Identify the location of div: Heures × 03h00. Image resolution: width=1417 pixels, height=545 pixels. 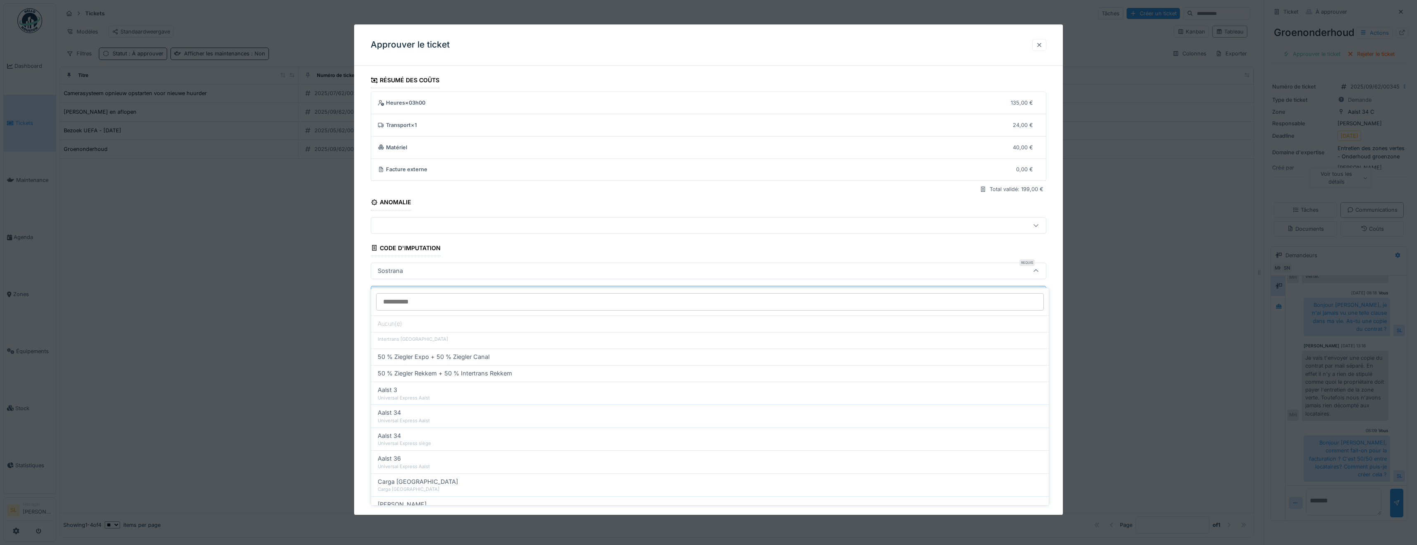
(691, 103).